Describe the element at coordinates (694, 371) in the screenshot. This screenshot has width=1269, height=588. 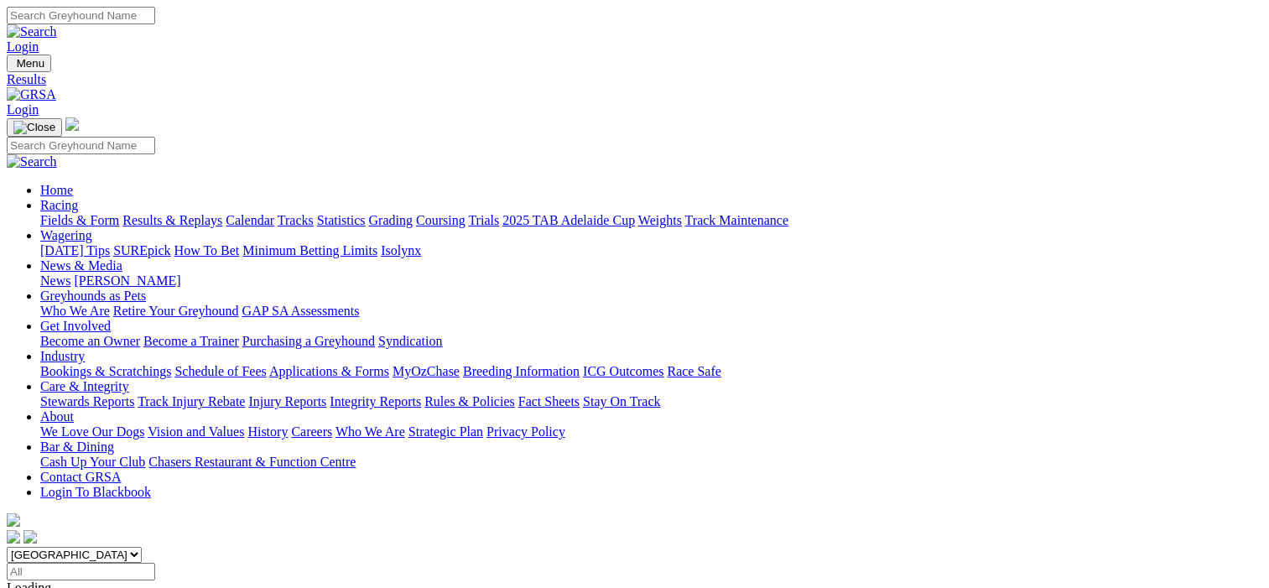
I see `a: Race Safe` at that location.